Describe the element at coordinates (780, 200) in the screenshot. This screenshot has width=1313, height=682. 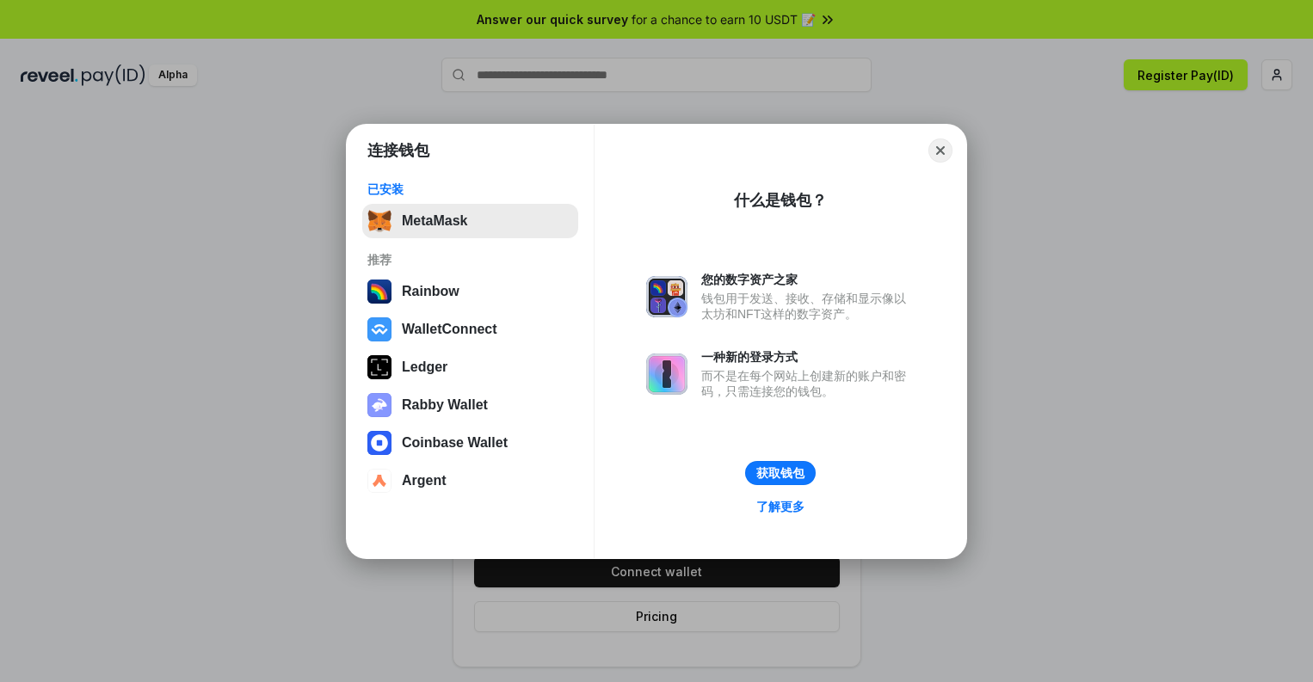
I see `div: 什么是钱包？` at that location.